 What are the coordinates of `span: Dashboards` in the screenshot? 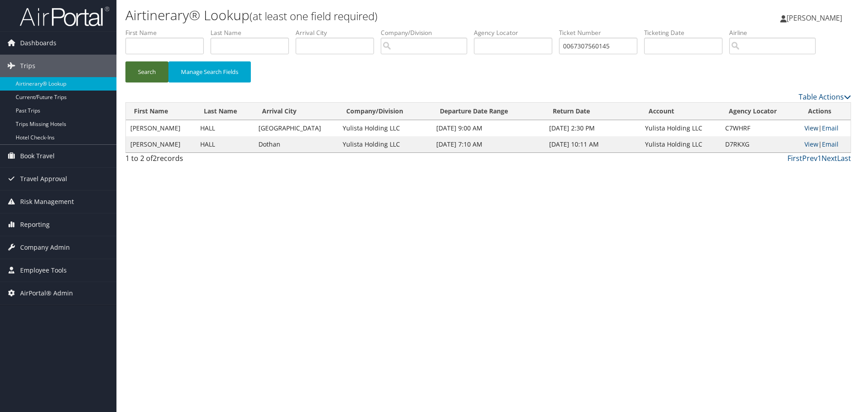 It's located at (38, 43).